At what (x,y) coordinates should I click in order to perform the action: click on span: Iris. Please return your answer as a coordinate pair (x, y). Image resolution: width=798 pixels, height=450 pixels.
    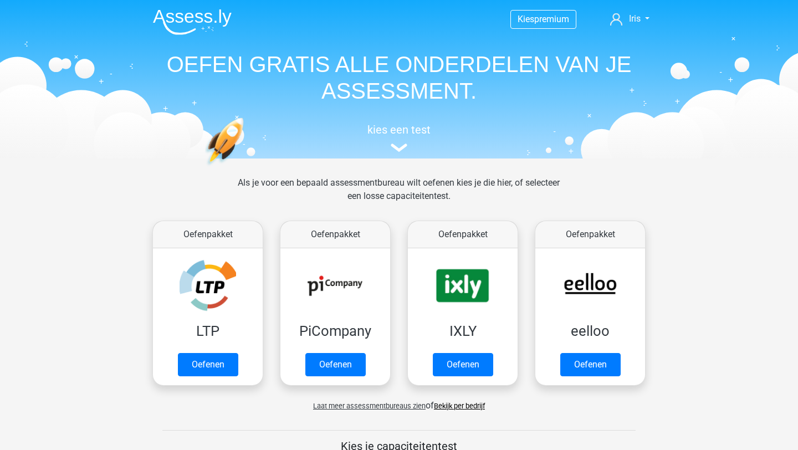
    Looking at the image, I should click on (635, 18).